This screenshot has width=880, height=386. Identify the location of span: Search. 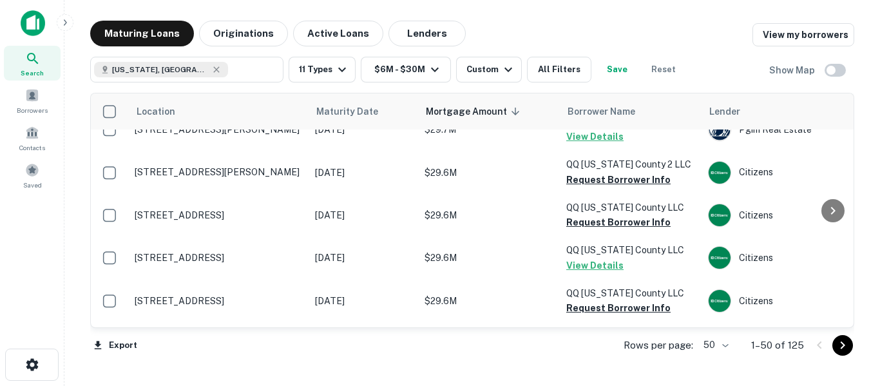
(32, 73).